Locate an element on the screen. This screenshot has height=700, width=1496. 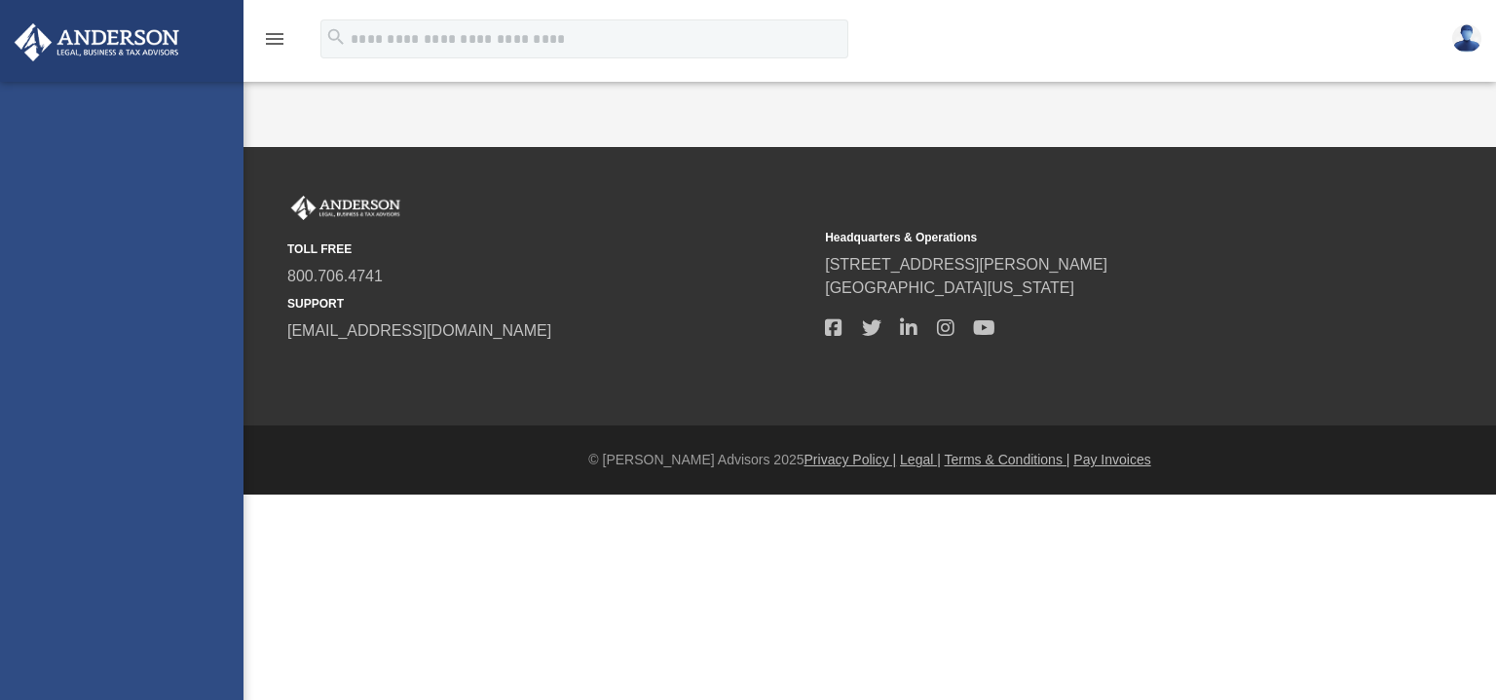
a: Privacy Policy | is located at coordinates (850, 460).